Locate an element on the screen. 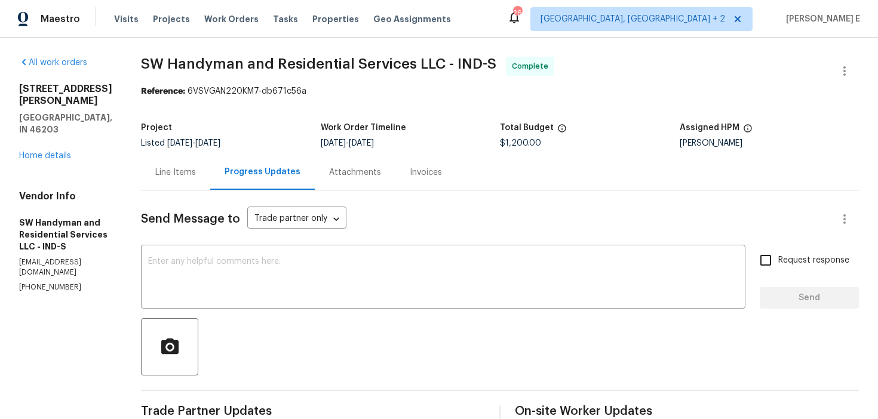  div: 6VSVGAN220KM7-db671c56a is located at coordinates (500, 91).